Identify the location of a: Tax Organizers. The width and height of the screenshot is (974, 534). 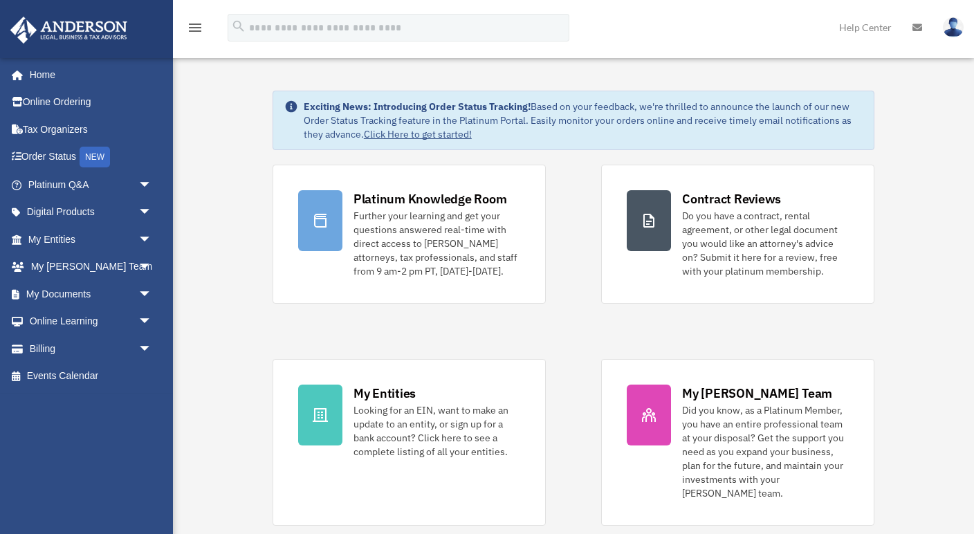
(91, 129).